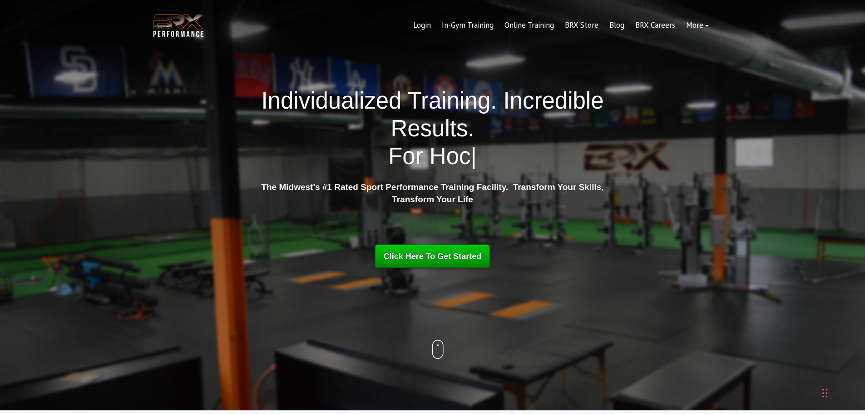 This screenshot has height=414, width=865. Describe the element at coordinates (655, 25) in the screenshot. I see `a: BRX Careers` at that location.